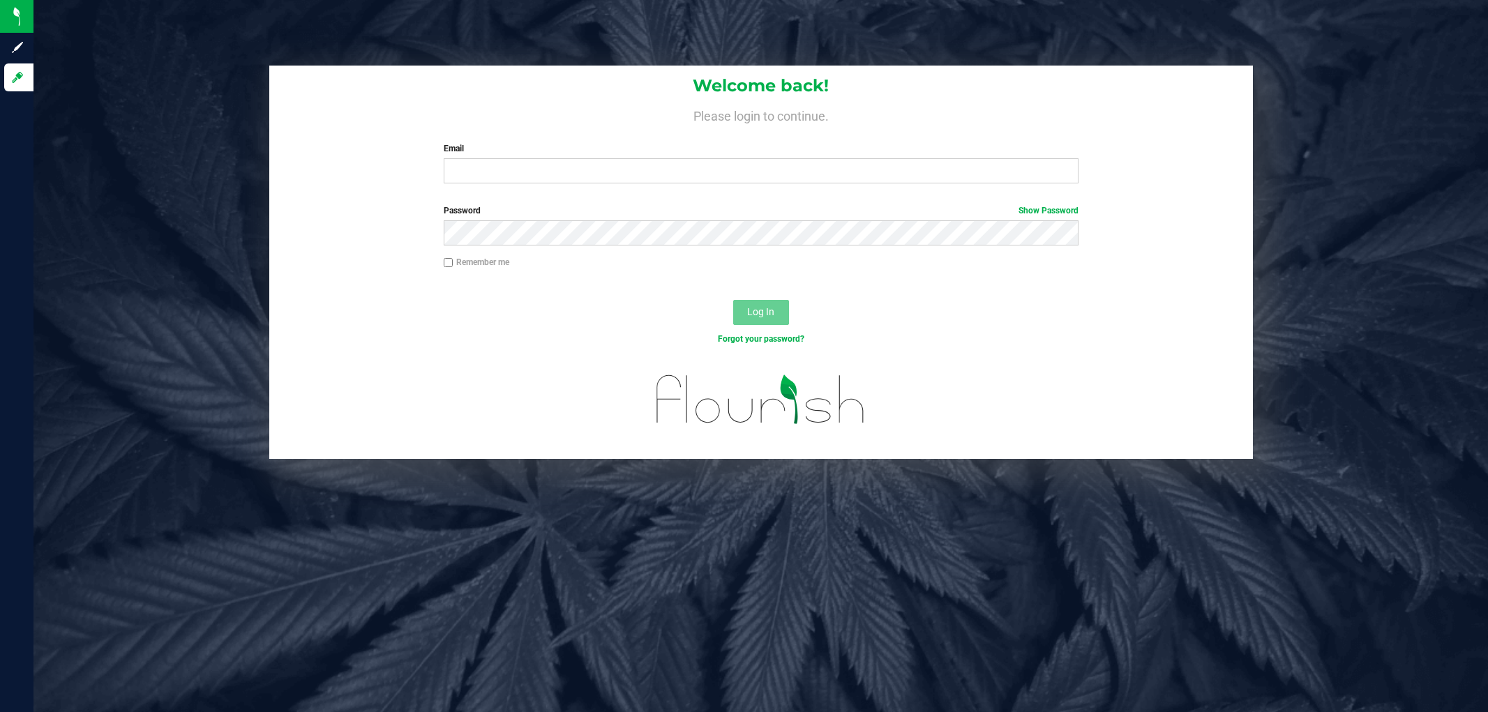  I want to click on h1: Welcome back!, so click(761, 86).